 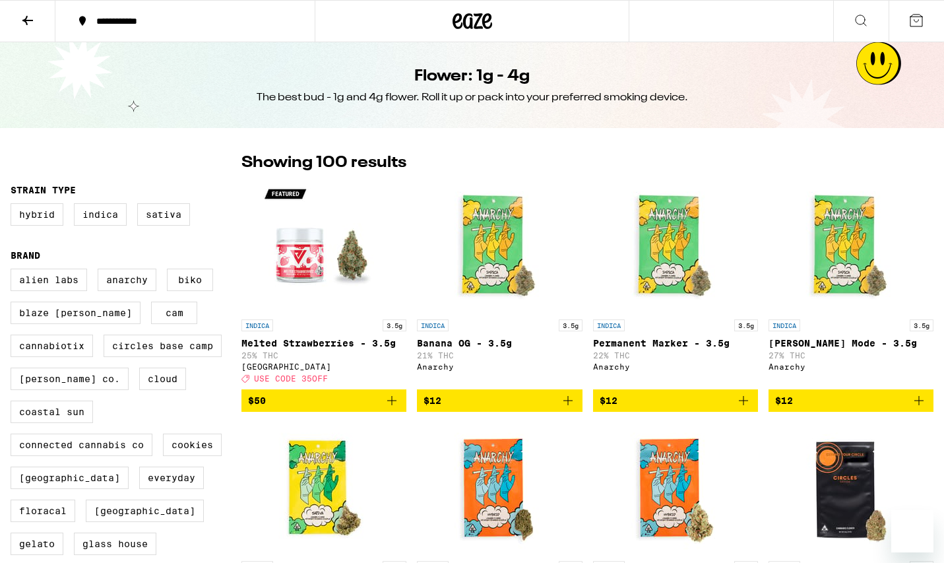 I want to click on label: Indica, so click(x=100, y=214).